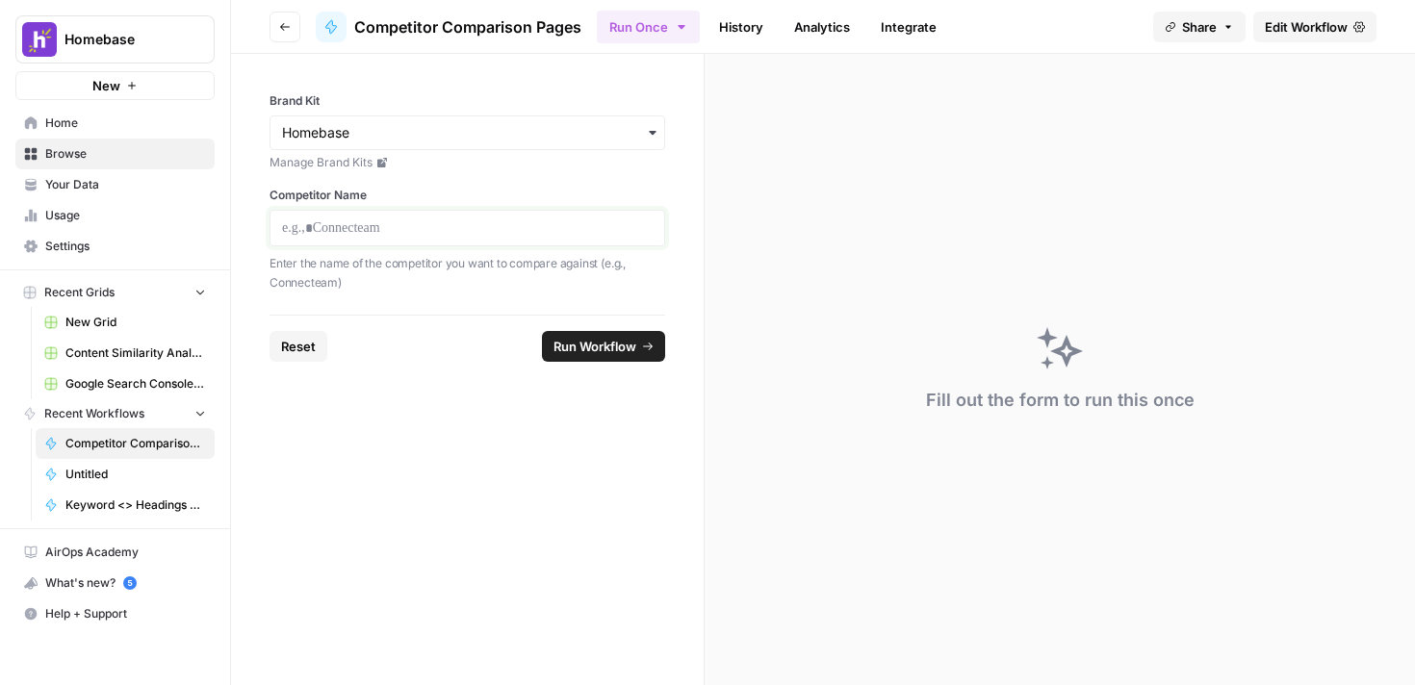 This screenshot has height=685, width=1415. I want to click on button: What's new? 5, so click(115, 583).